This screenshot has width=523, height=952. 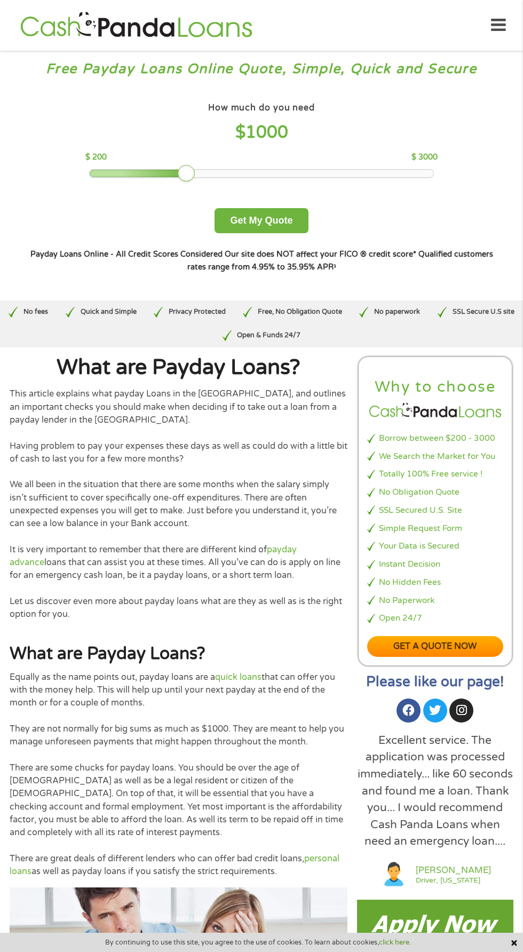 What do you see at coordinates (178, 735) in the screenshot?
I see `p: They are not normally for big sums as much as $1000. They are meant to help you manage unforeseen...` at bounding box center [178, 735].